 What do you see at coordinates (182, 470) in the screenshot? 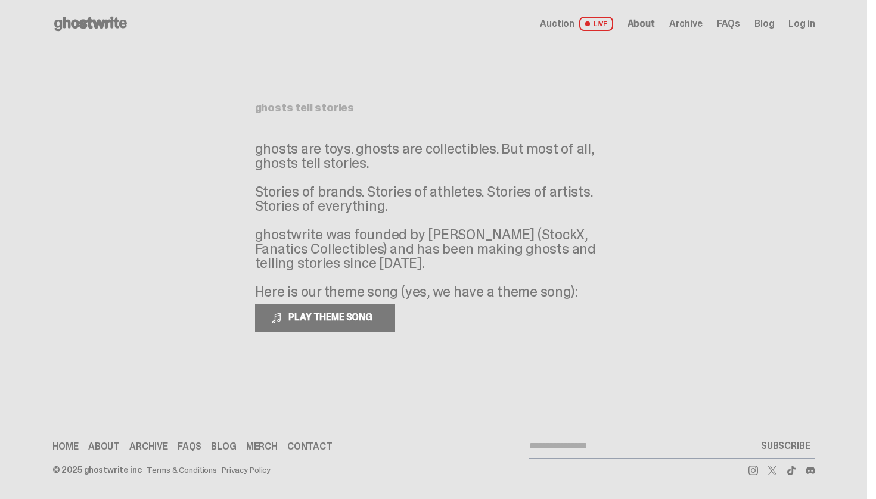
I see `a: Terms & Conditions` at bounding box center [182, 470].